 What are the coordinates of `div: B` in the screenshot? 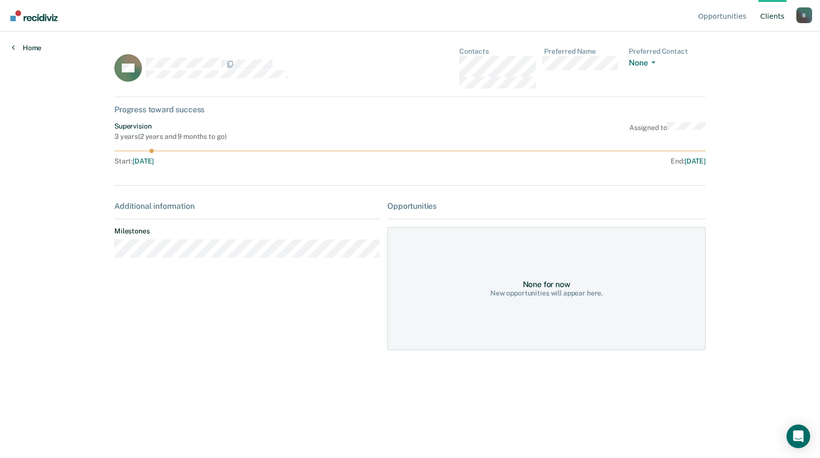 It's located at (805, 15).